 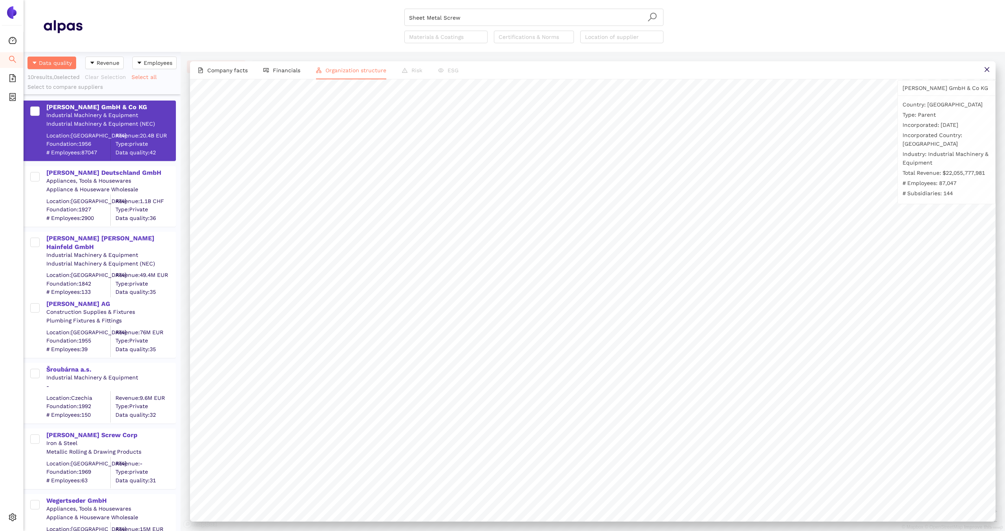 I want to click on span: # Employees: 150, so click(x=78, y=414).